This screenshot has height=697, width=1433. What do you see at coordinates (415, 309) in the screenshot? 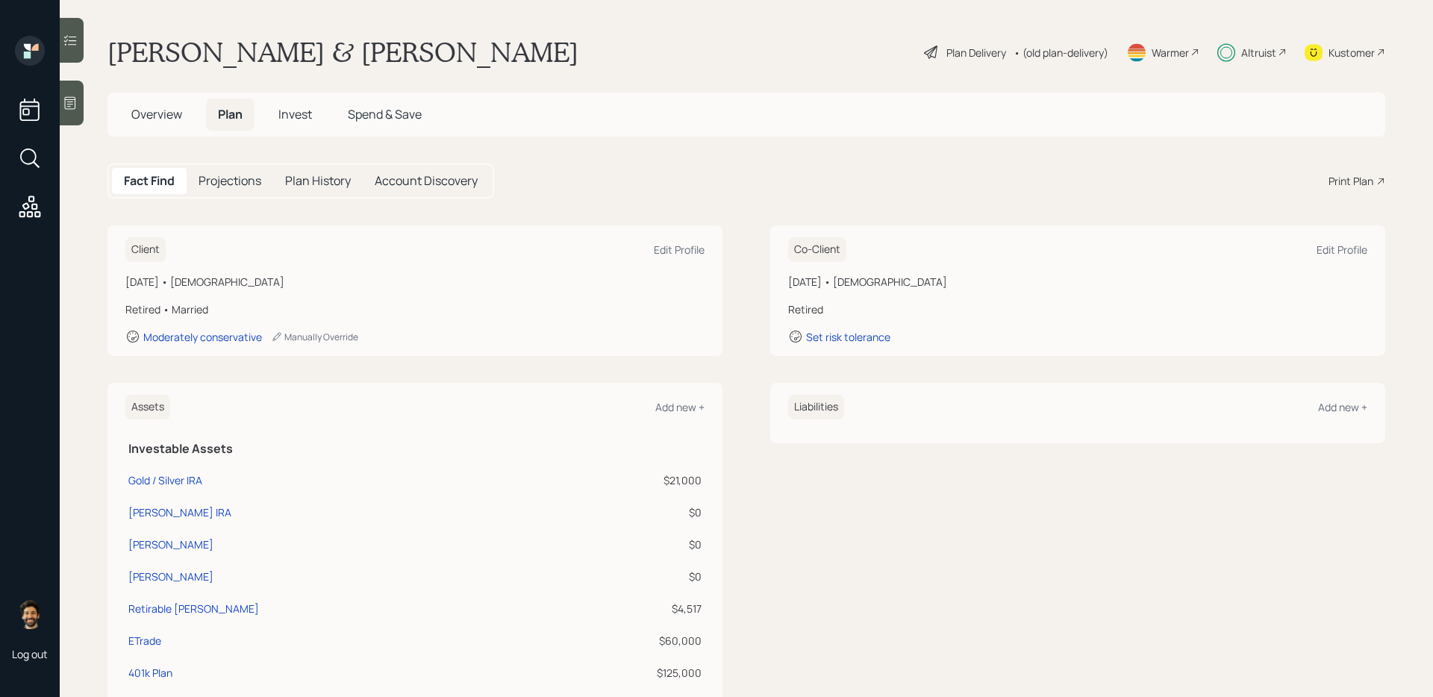
I see `div: Retired • Married` at bounding box center [415, 309].